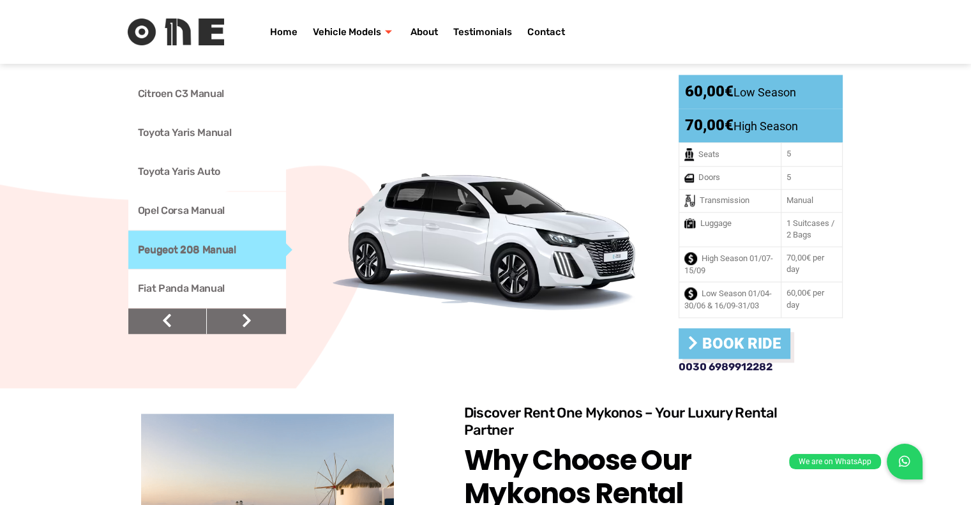 The height and width of the screenshot is (505, 971). What do you see at coordinates (730, 154) in the screenshot?
I see `td: Seats` at bounding box center [730, 154].